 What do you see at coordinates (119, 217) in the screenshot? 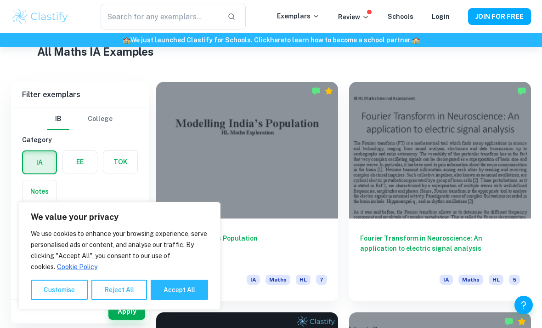
I see `p: We value your privacy` at bounding box center [119, 217].